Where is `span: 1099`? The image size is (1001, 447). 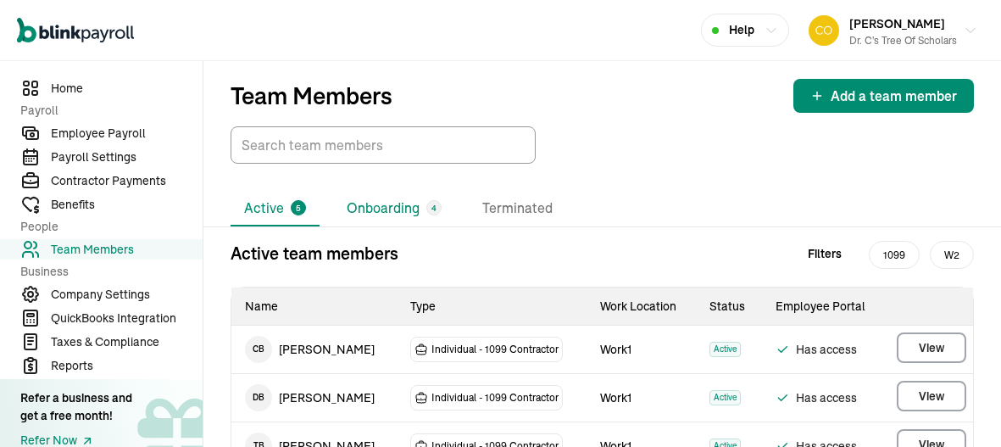 span: 1099 is located at coordinates (894, 254).